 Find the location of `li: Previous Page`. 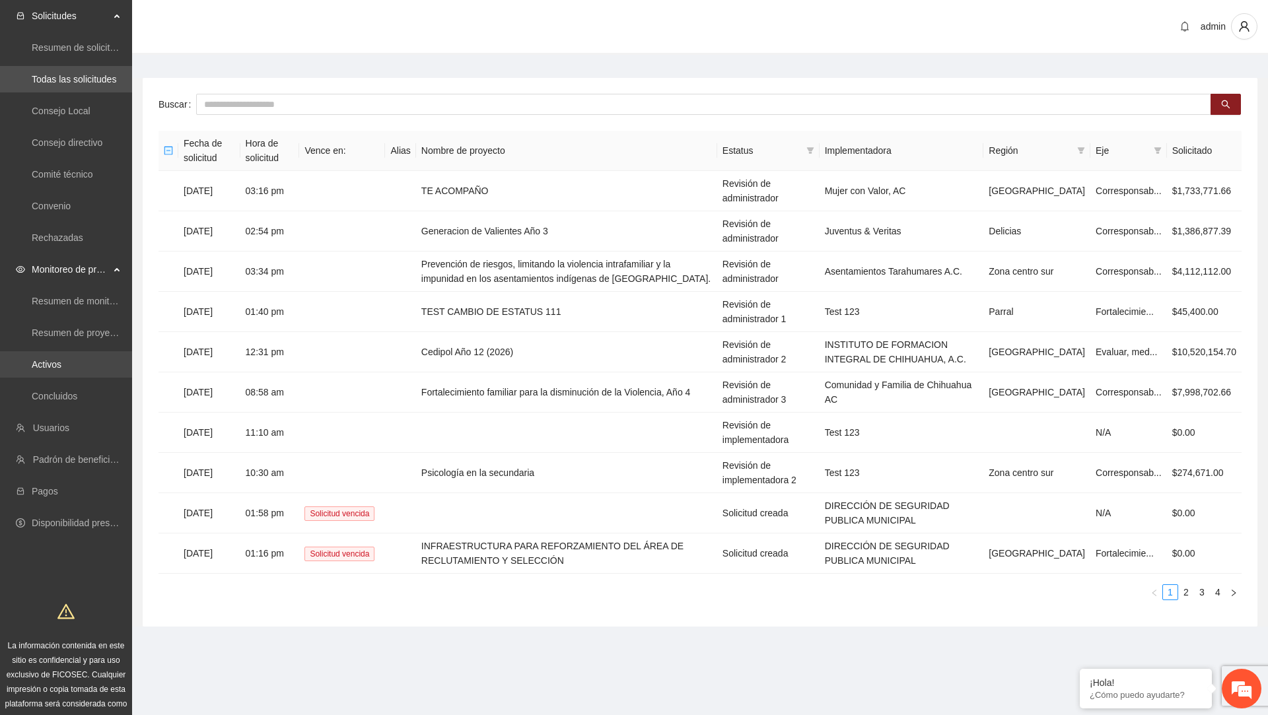

li: Previous Page is located at coordinates (1155, 593).